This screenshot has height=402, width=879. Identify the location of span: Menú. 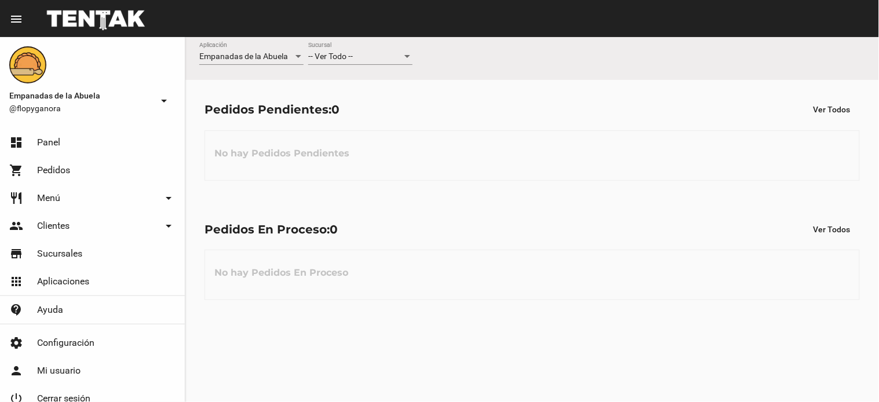
(49, 198).